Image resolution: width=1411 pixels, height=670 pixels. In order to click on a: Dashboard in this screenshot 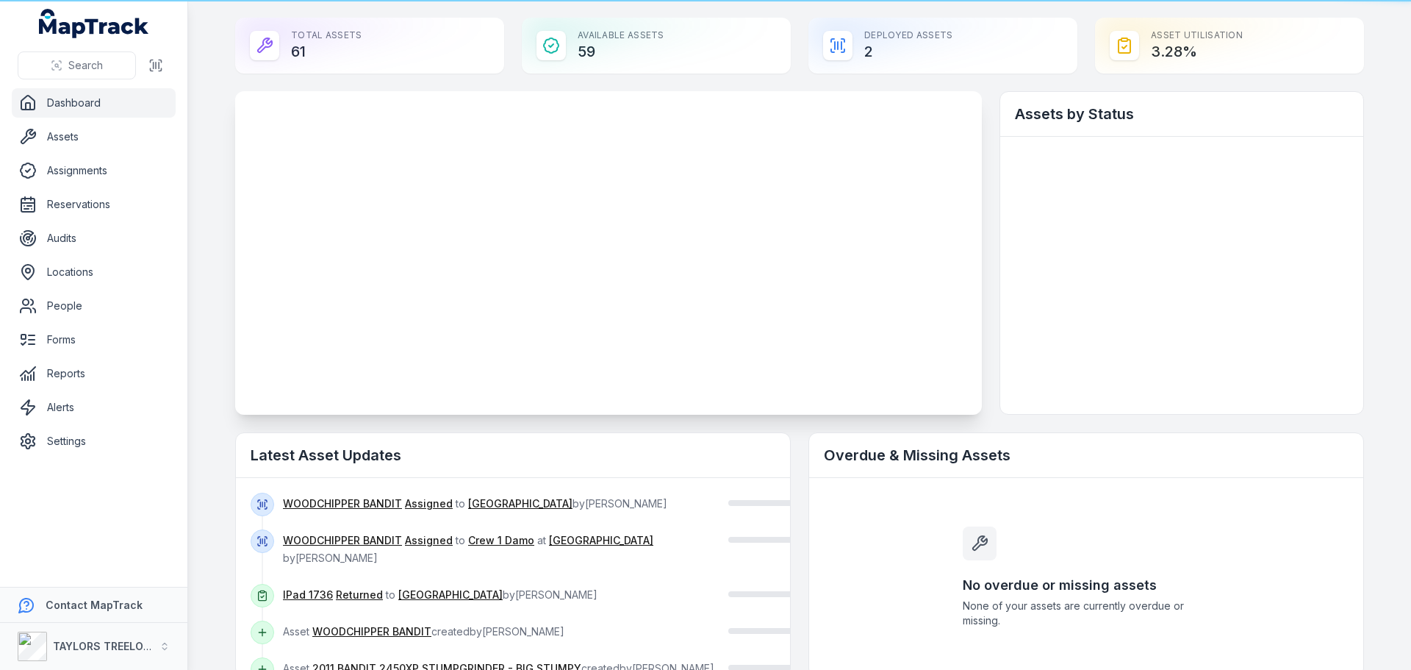, I will do `click(93, 103)`.